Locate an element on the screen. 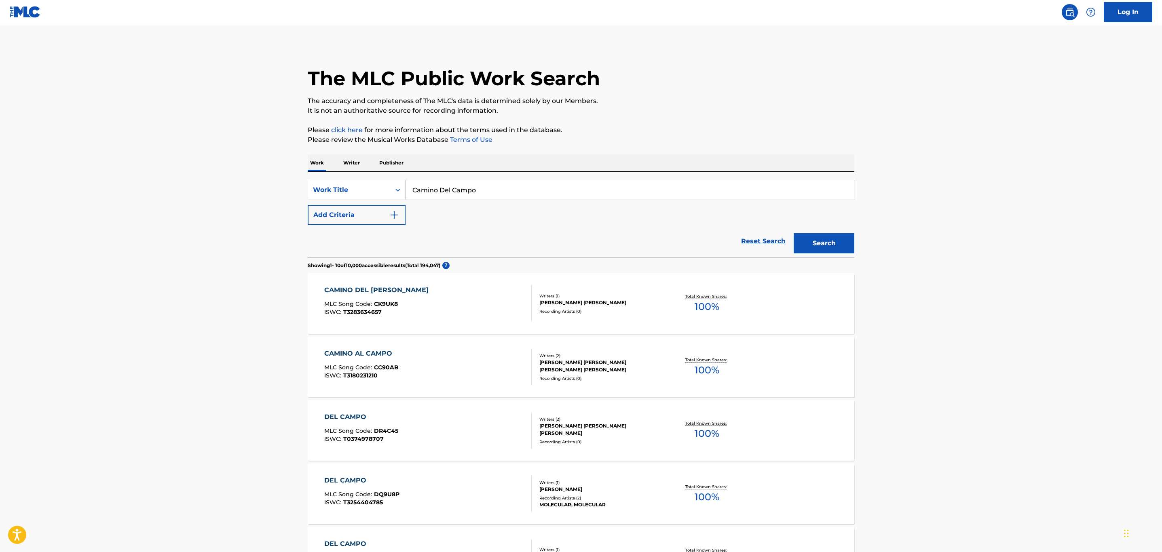  a: Reset Search is located at coordinates (763, 241).